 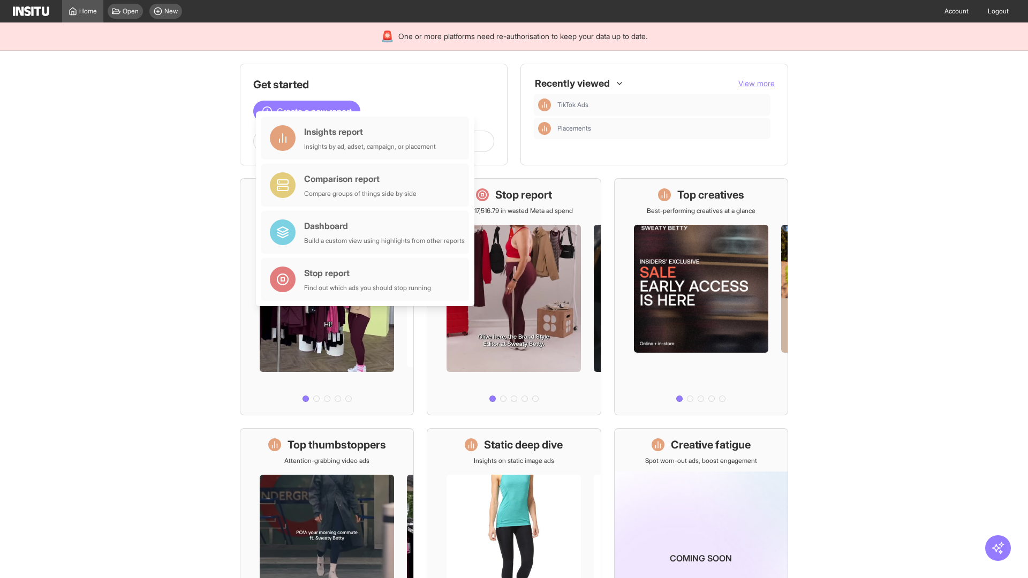 I want to click on div: Insights report, so click(x=370, y=132).